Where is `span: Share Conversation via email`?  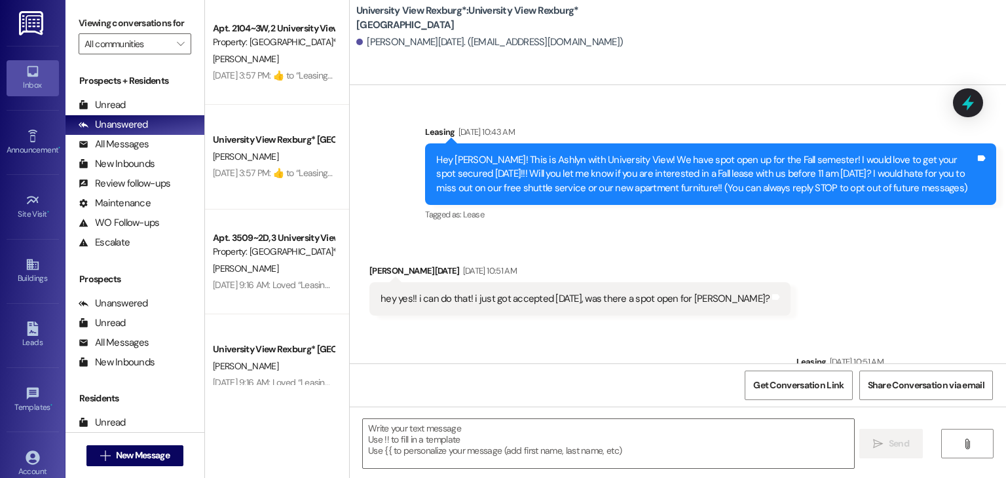 span: Share Conversation via email is located at coordinates (926, 385).